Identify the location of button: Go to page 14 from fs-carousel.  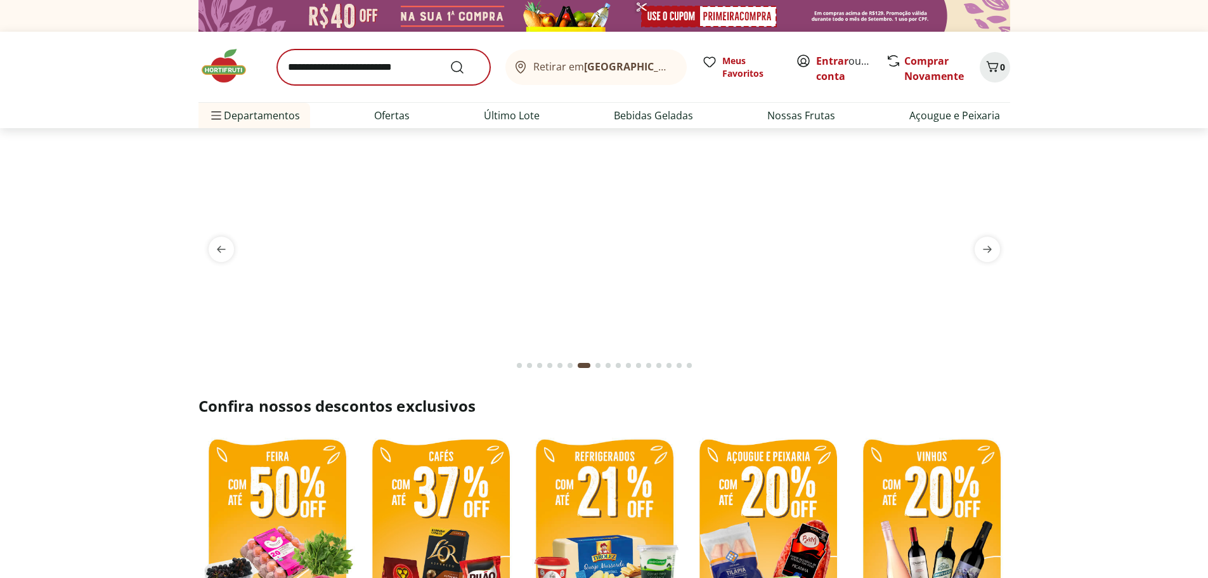
(659, 365).